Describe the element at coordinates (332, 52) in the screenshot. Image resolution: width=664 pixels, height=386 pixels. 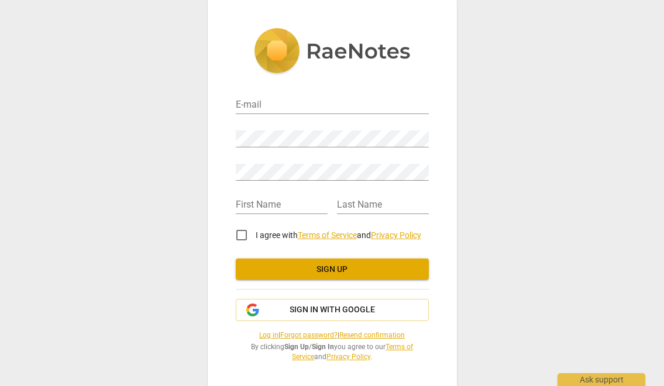
I see `img: 5ac2273c67554f335776073100b6d88f.svg` at that location.